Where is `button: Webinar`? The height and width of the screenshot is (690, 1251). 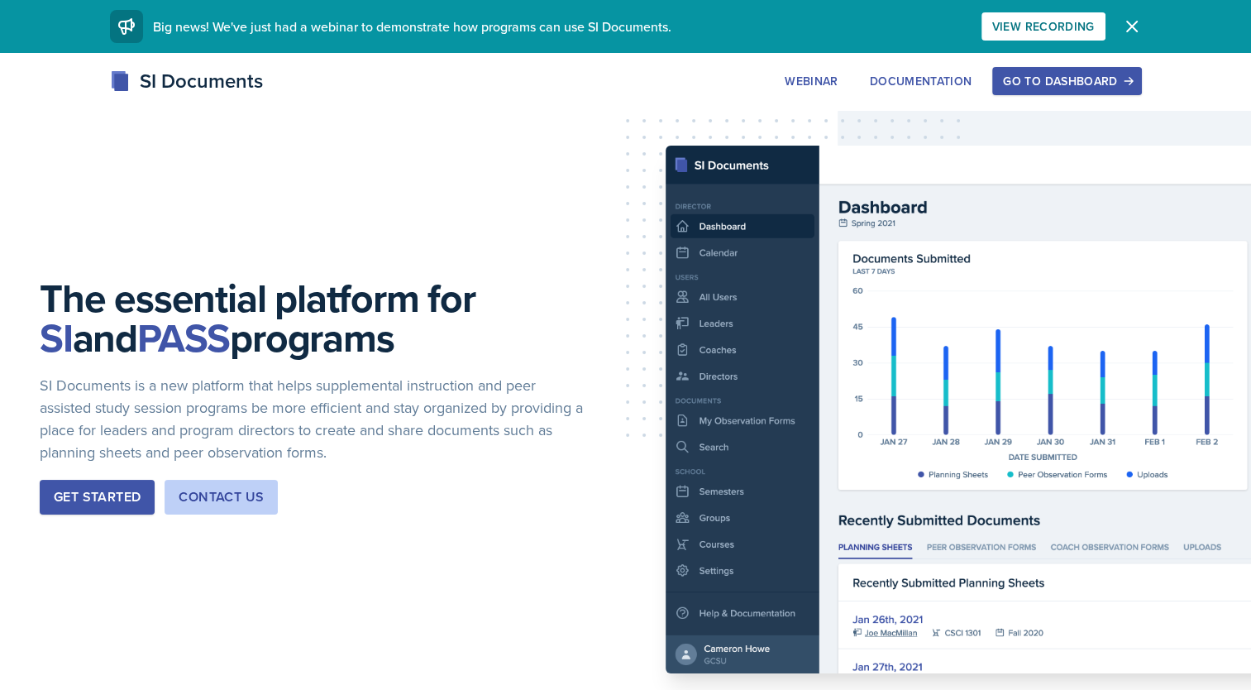
button: Webinar is located at coordinates (811, 81).